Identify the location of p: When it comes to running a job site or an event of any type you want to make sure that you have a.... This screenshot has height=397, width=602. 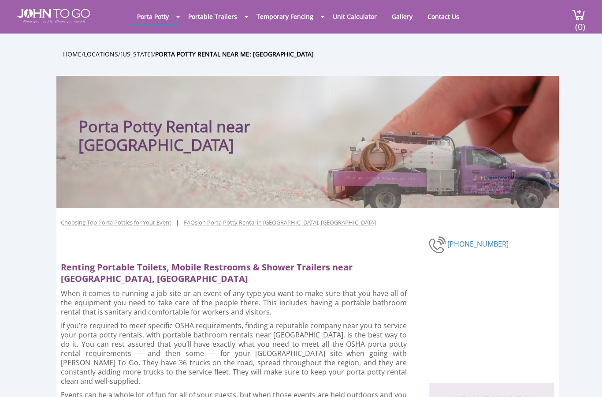
(234, 303).